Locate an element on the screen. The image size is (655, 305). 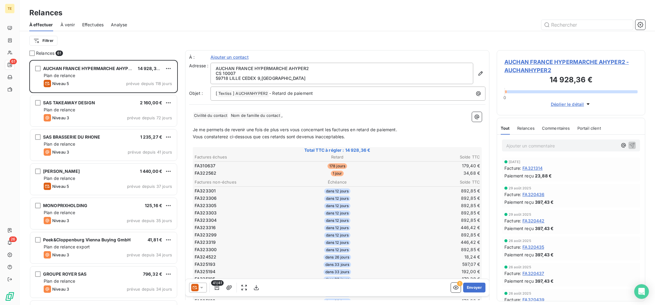
span: Ajouter un contact is located at coordinates (229, 57).